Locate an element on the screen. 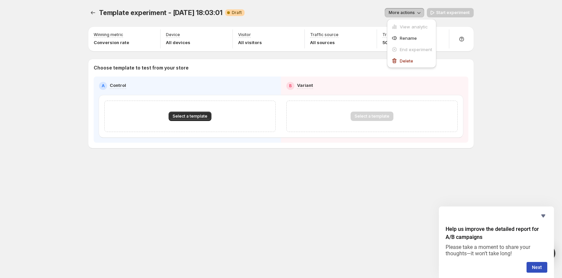  p: Traffic source is located at coordinates (324, 35).